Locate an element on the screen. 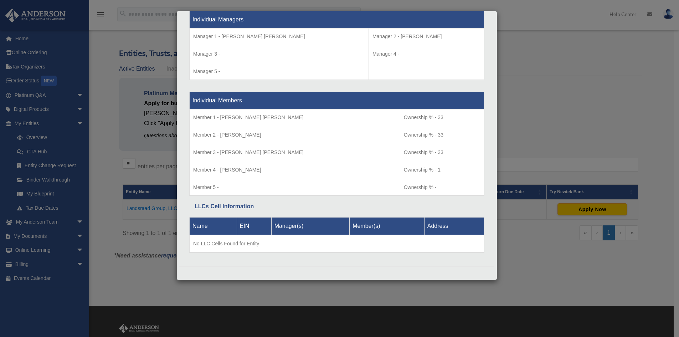 The width and height of the screenshot is (679, 337). th: Individual Managers is located at coordinates (337, 20).